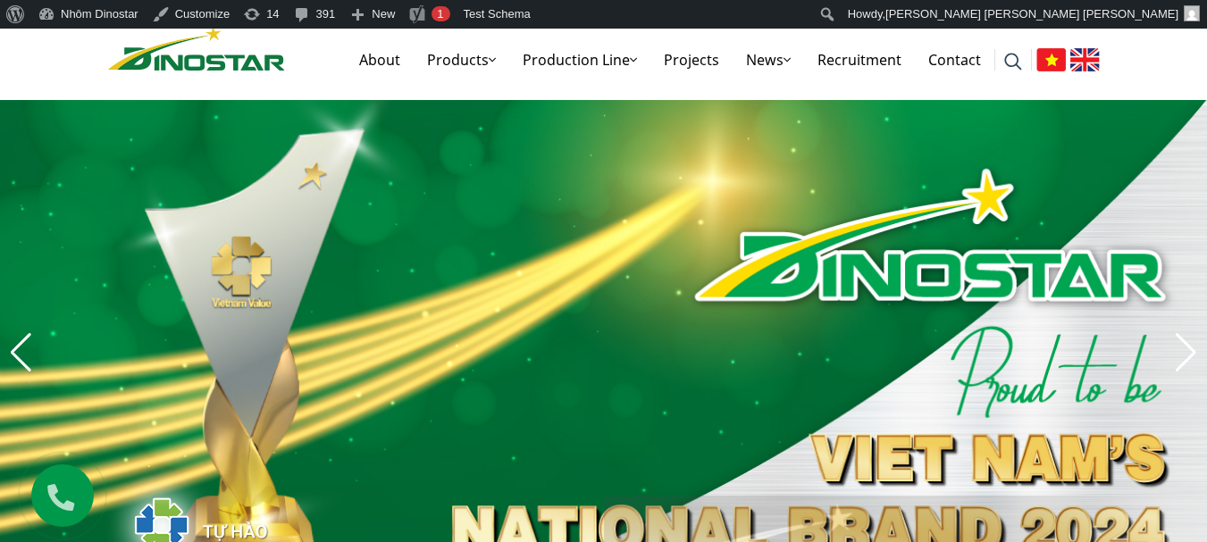 This screenshot has width=1207, height=542. What do you see at coordinates (461, 60) in the screenshot?
I see `a: Products` at bounding box center [461, 60].